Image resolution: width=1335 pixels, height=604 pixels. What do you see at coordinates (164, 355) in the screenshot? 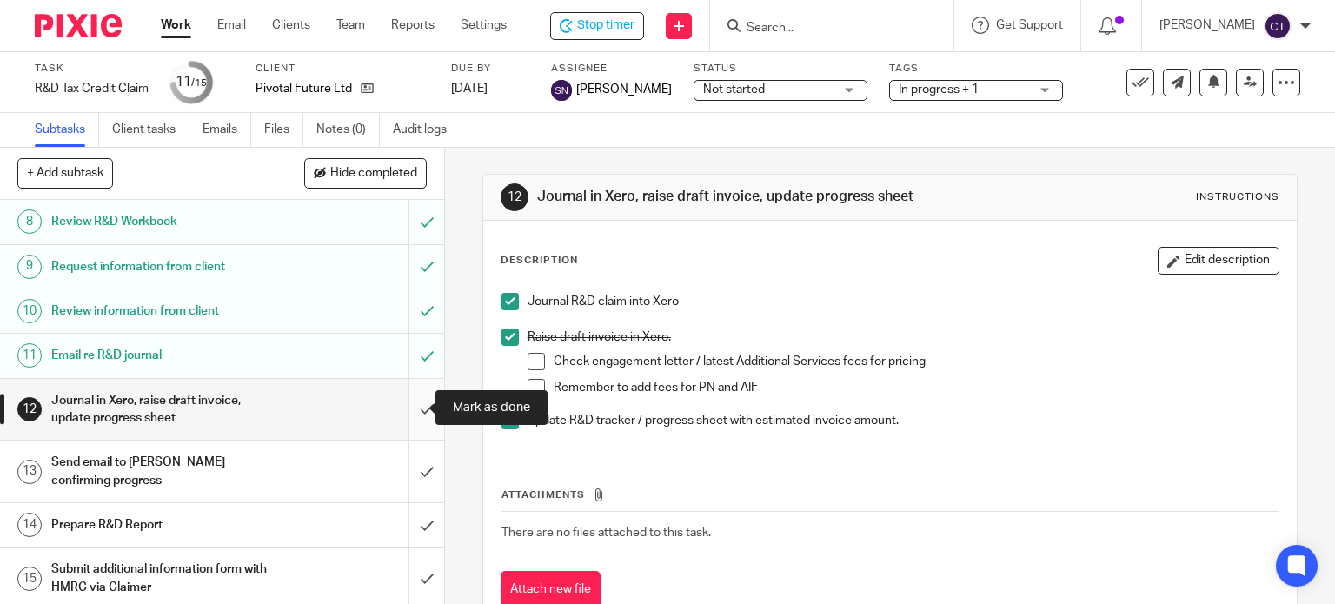
I see `h1: Email re R&D journal` at bounding box center [164, 355].